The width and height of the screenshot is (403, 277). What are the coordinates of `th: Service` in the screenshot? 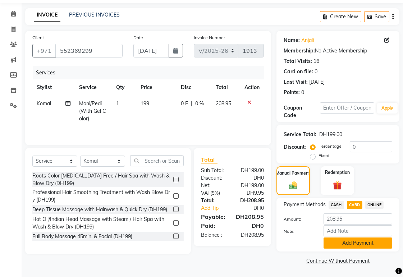 It's located at (93, 87).